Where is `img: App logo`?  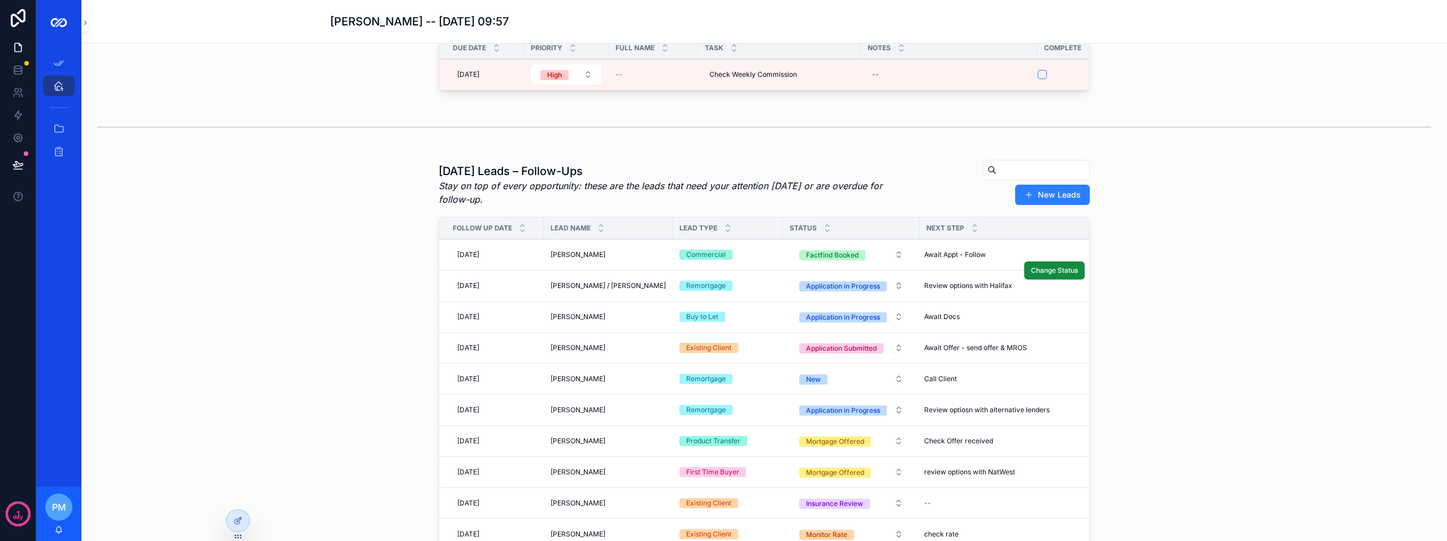
img: App logo is located at coordinates (59, 23).